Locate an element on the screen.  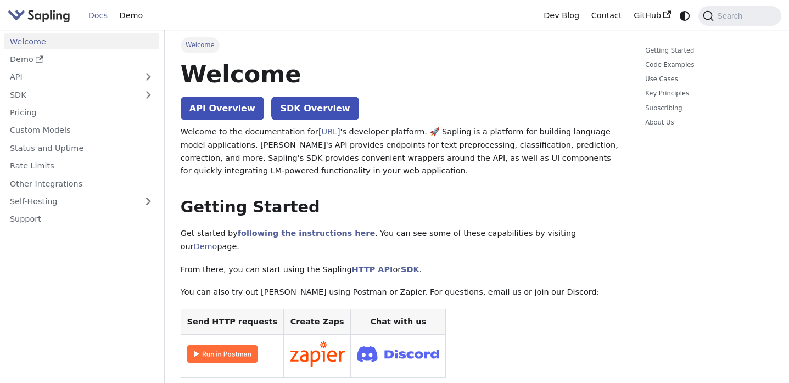
a: Rate Limits is located at coordinates (81, 166).